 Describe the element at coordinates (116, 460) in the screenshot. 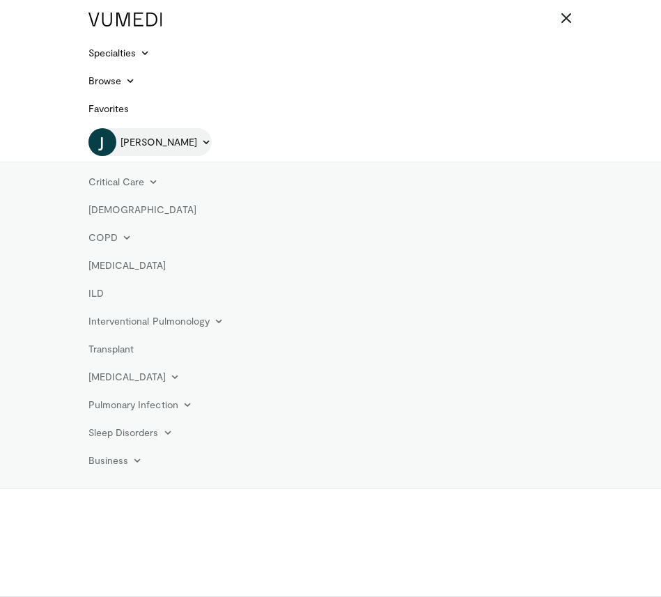

I see `a: Business` at that location.